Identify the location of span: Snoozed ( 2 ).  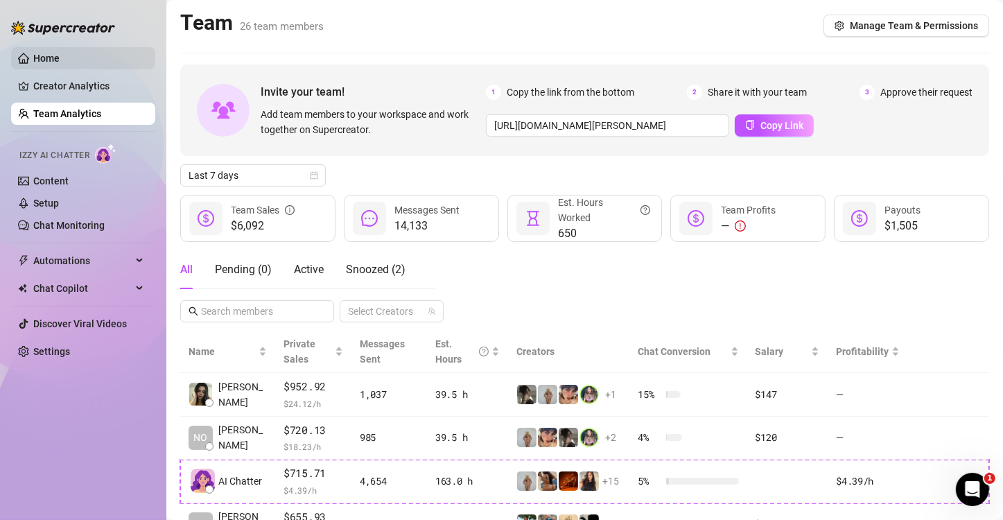
(376, 269).